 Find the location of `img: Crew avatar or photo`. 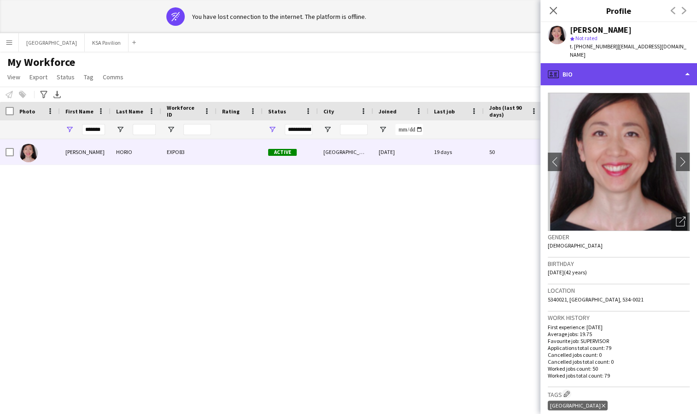

img: Crew avatar or photo is located at coordinates (619, 162).